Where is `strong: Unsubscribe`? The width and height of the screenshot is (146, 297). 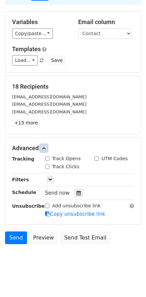
strong: Unsubscribe is located at coordinates (28, 206).